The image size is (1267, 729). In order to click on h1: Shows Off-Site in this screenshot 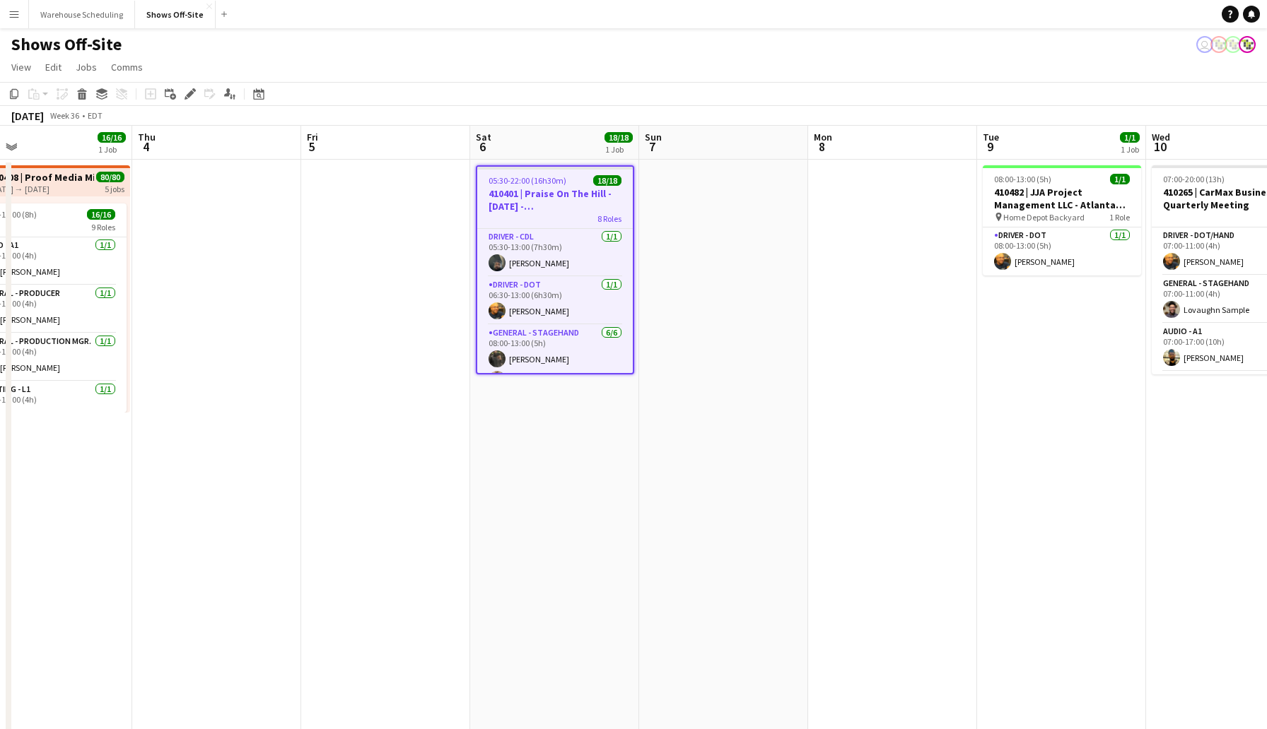, I will do `click(66, 45)`.